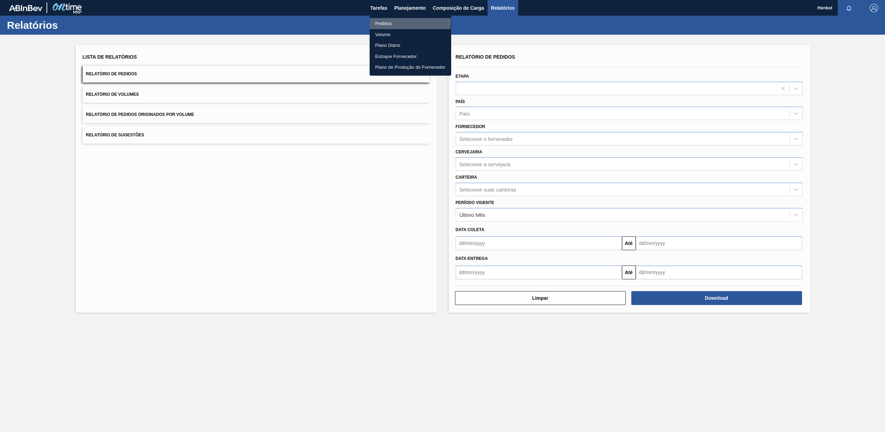 The width and height of the screenshot is (885, 432). What do you see at coordinates (410, 57) in the screenshot?
I see `li: Estoque Fornecedor` at bounding box center [410, 57].